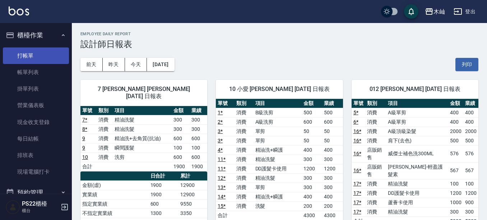 The height and width of the screenshot is (220, 487). Describe the element at coordinates (36, 192) in the screenshot. I see `button: 預約管理` at that location.